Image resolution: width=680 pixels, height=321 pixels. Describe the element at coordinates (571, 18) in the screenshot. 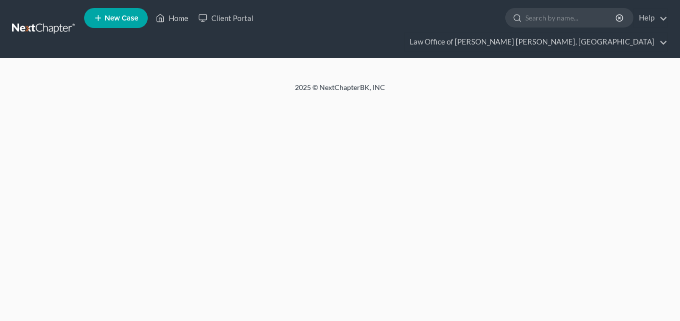

I see `input: Search by name...` at that location.